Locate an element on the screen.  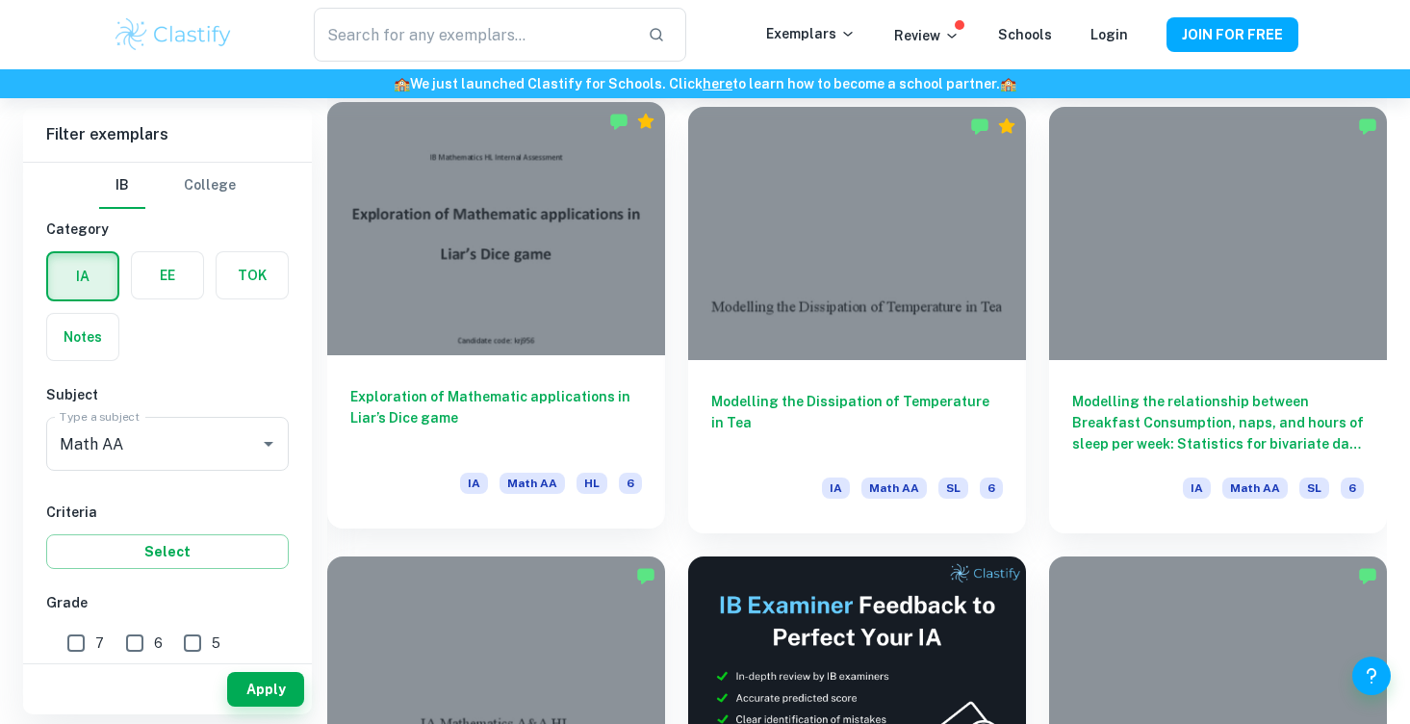
h6: Criteria is located at coordinates (167, 512).